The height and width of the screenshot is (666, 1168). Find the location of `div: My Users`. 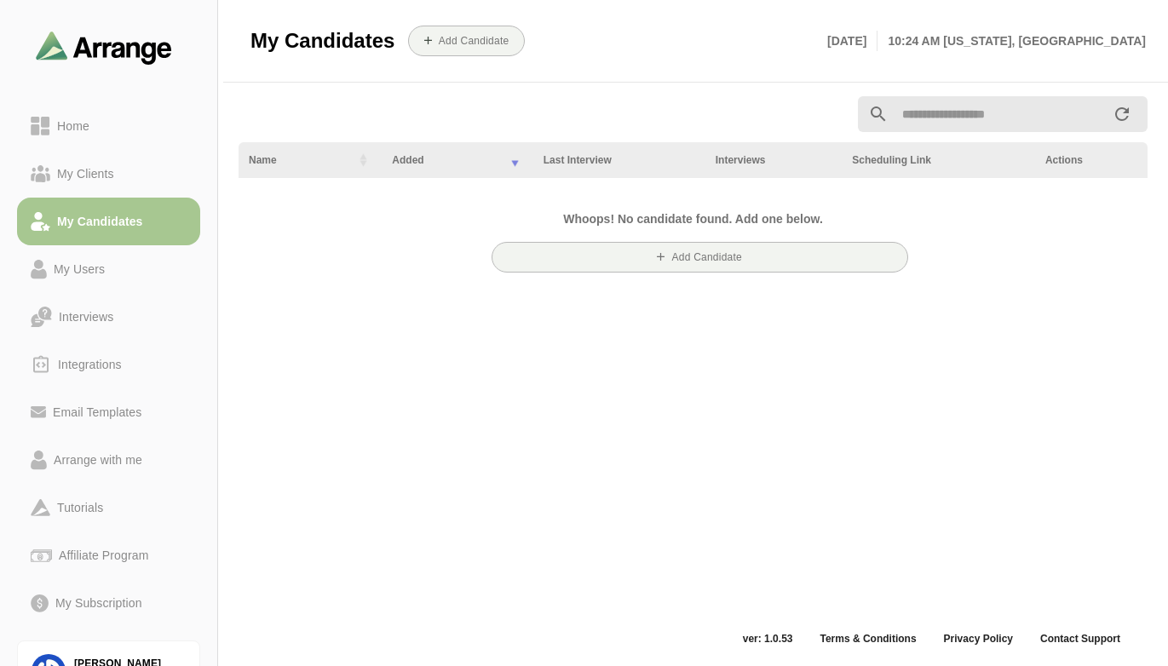

div: My Users is located at coordinates (79, 269).